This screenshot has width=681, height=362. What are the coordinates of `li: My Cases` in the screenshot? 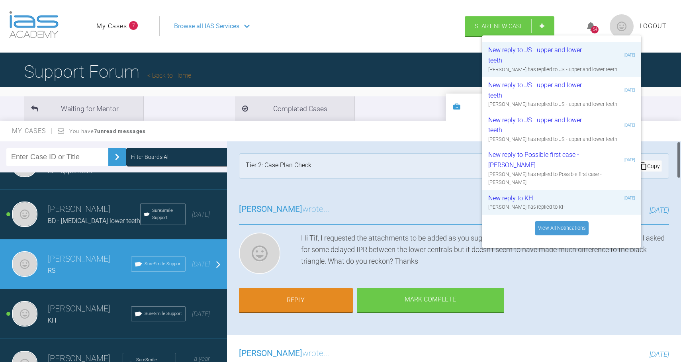 It's located at (506, 107).